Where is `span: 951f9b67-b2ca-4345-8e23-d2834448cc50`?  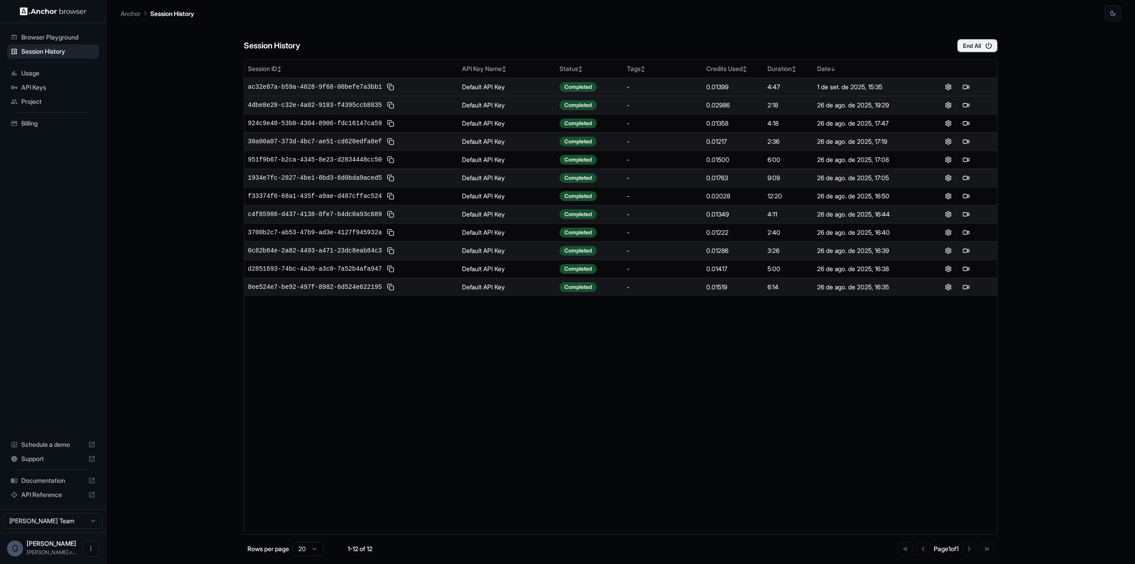 span: 951f9b67-b2ca-4345-8e23-d2834448cc50 is located at coordinates (315, 160).